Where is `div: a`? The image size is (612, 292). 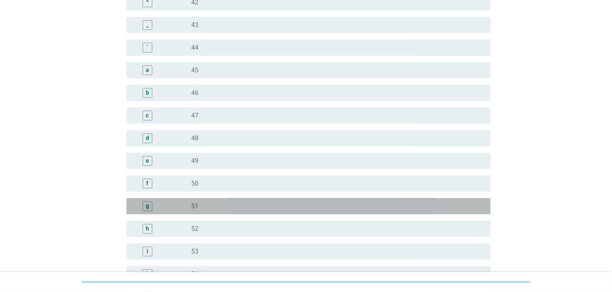
div: a is located at coordinates (147, 70).